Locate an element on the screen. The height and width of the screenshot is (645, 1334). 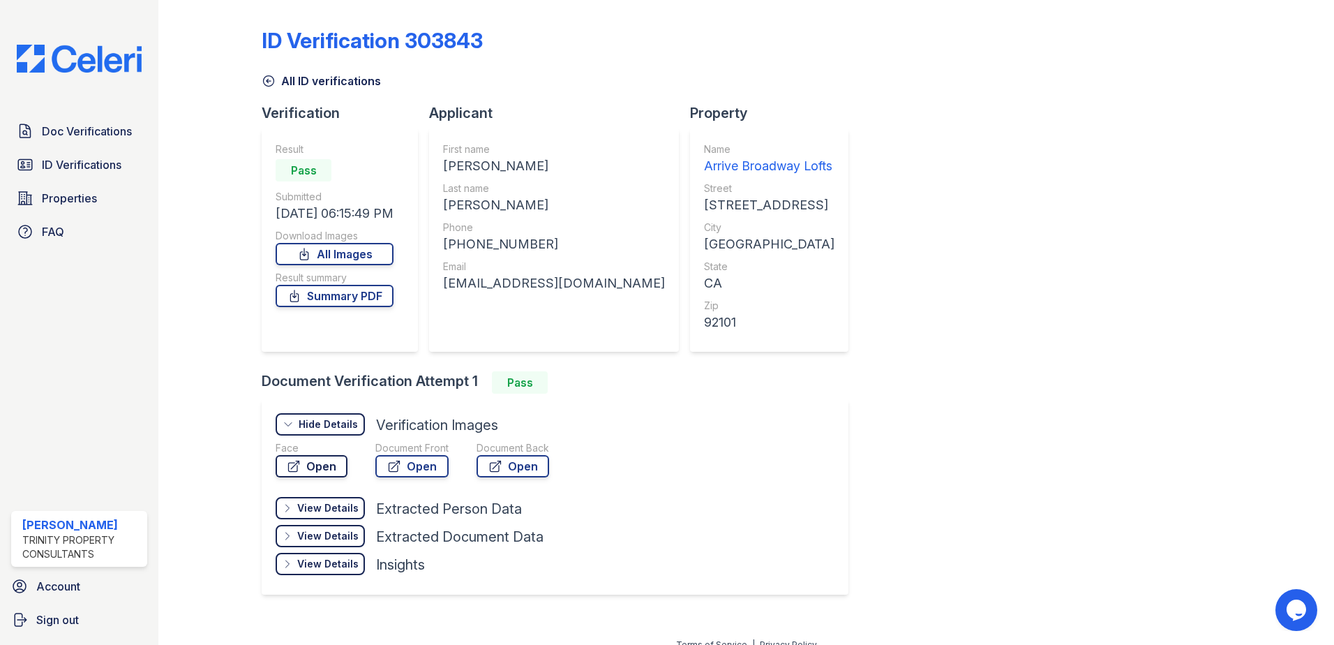
div: Insights is located at coordinates (401, 565).